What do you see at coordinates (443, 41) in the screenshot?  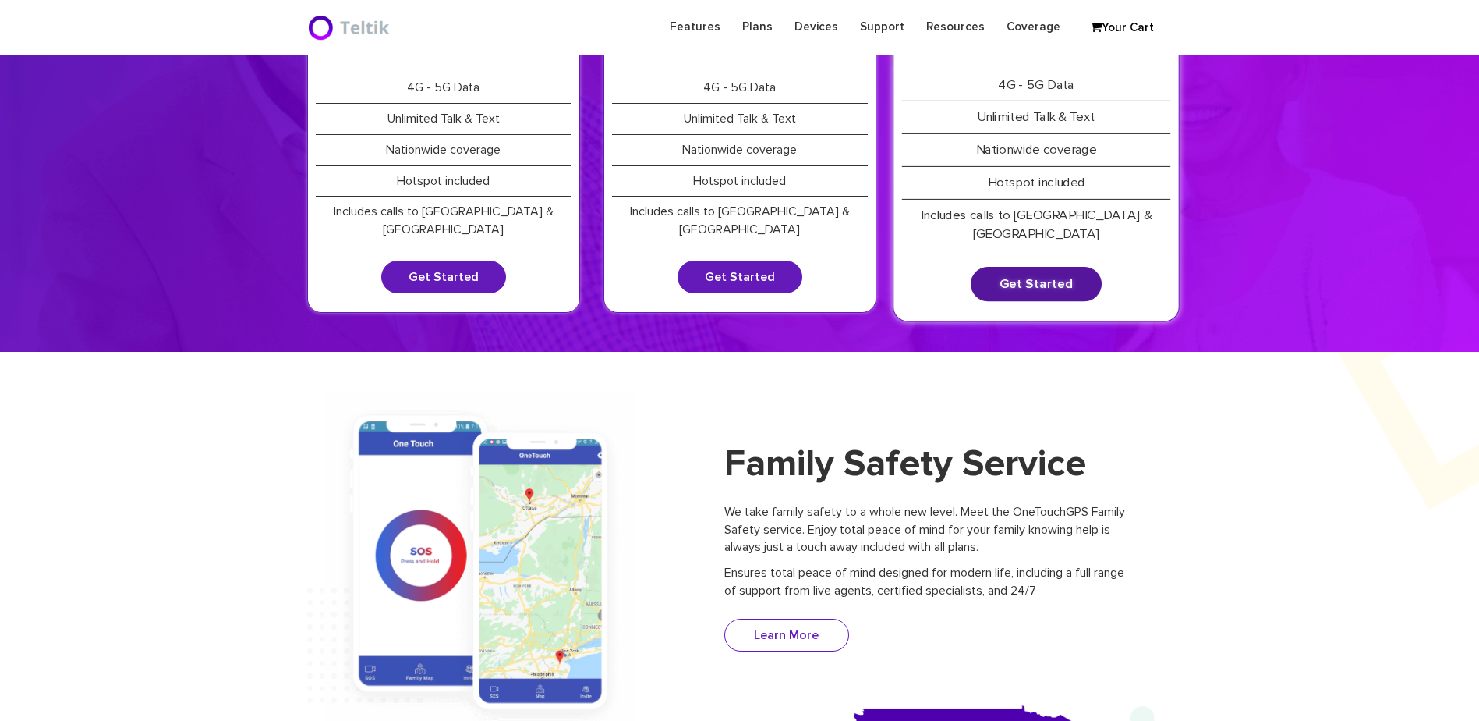 I see `div: 18` at bounding box center [443, 41].